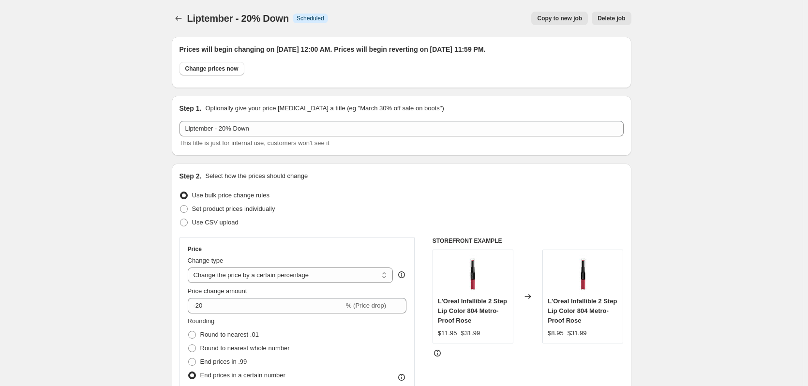 This screenshot has height=386, width=808. I want to click on div: $11.95, so click(448, 333).